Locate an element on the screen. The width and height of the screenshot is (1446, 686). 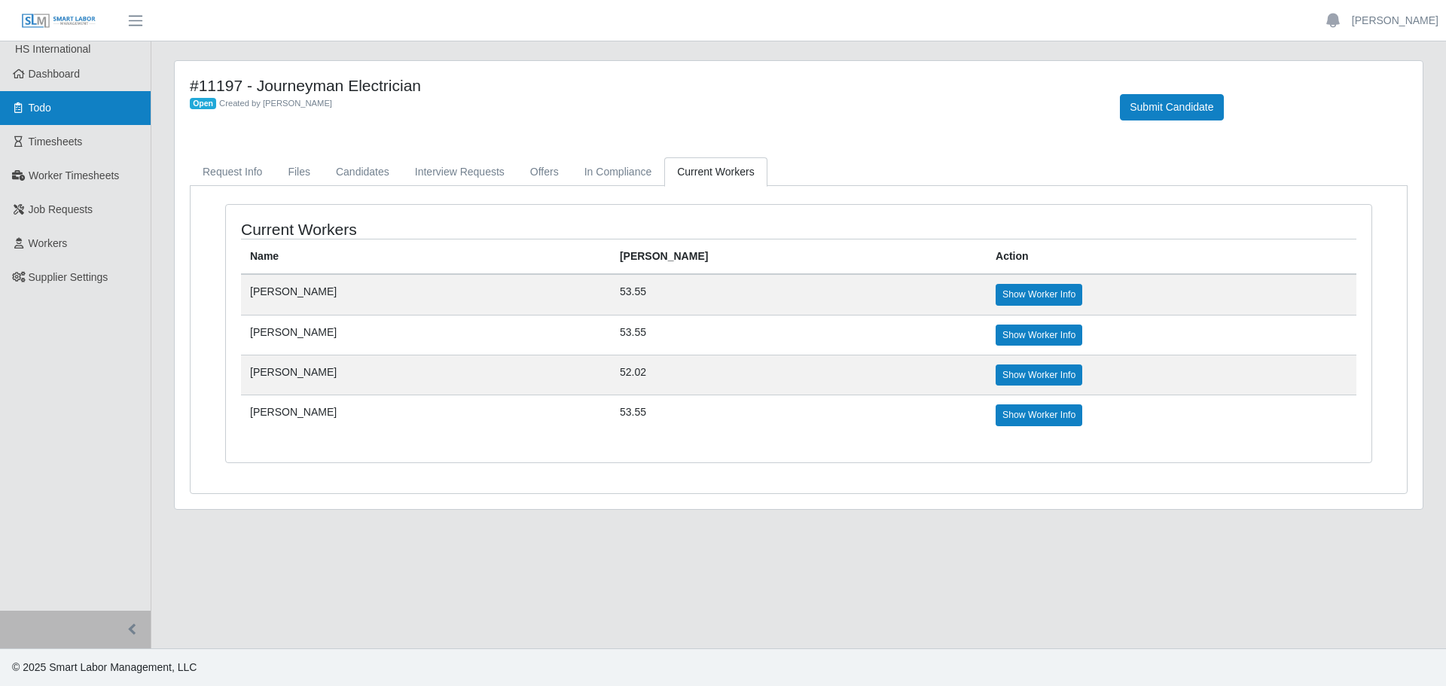
span: Workers is located at coordinates (48, 243).